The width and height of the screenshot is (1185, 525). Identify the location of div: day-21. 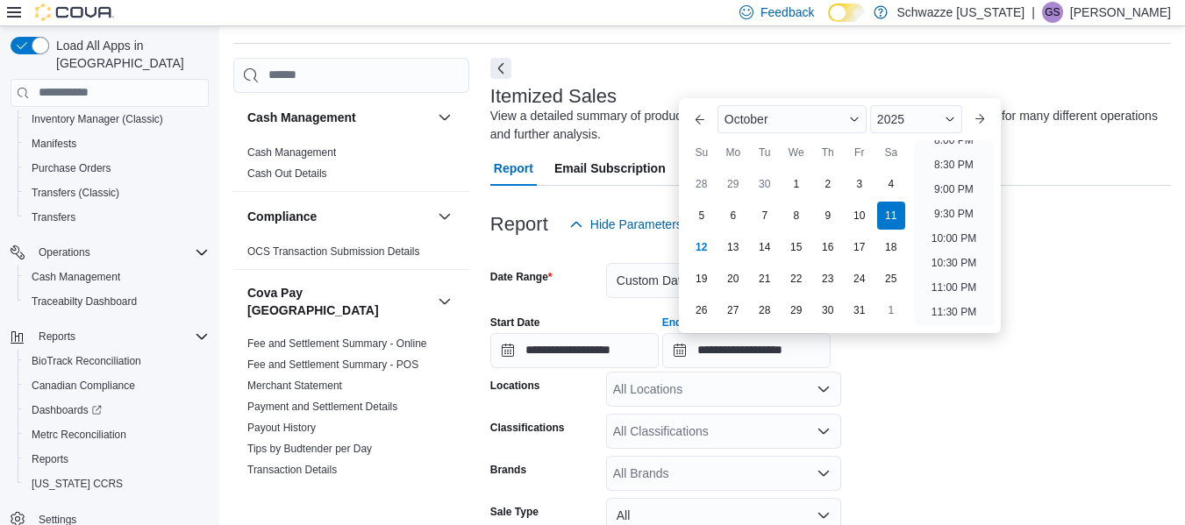
(765, 279).